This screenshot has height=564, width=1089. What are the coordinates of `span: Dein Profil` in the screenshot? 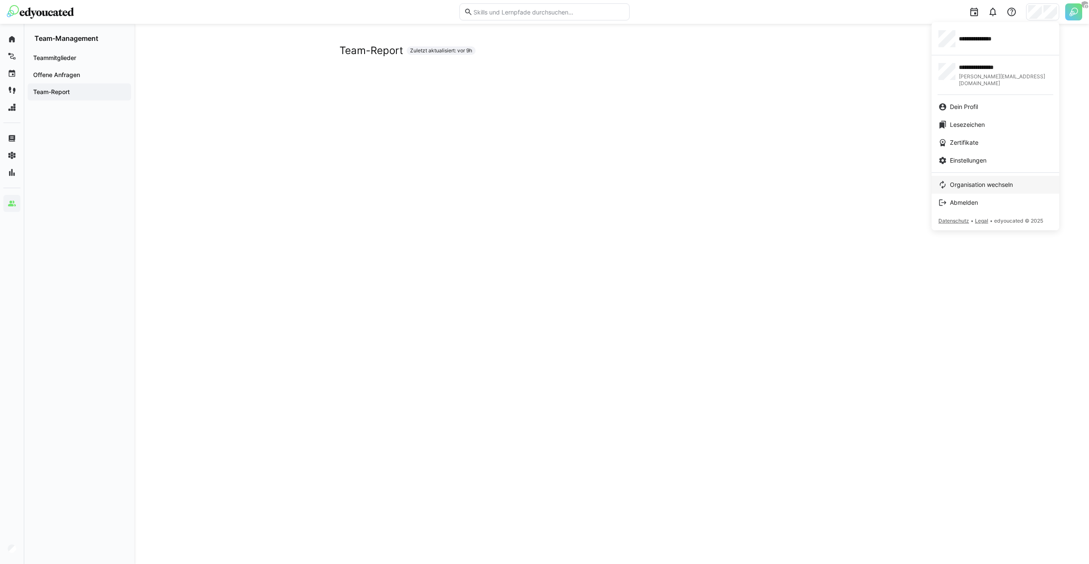 It's located at (964, 107).